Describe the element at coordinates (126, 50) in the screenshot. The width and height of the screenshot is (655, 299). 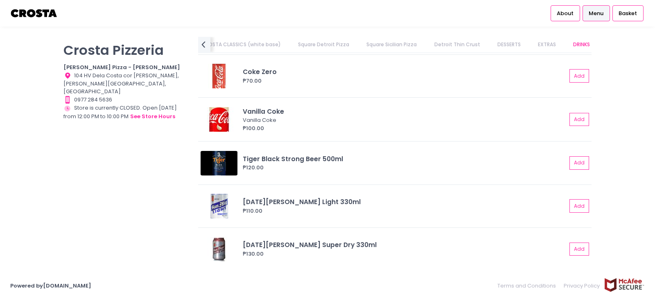
I see `p: Crosta Pizzeria` at that location.